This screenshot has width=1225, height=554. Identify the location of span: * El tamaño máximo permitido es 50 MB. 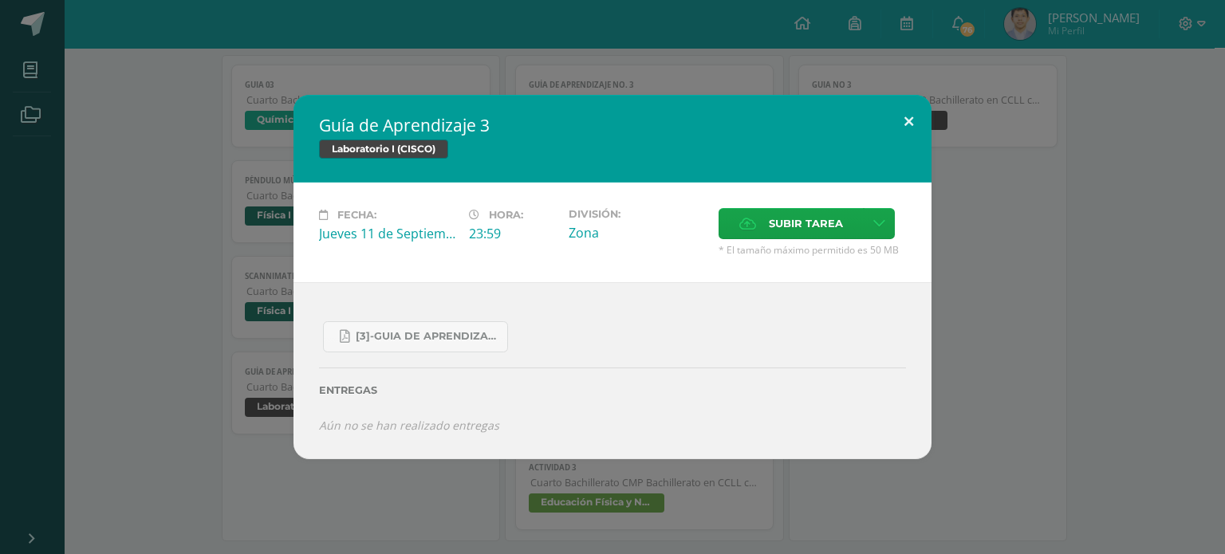
(812, 250).